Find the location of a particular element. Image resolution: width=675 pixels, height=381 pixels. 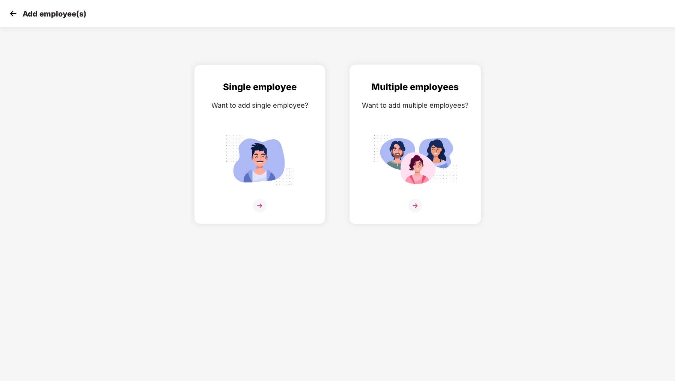

div: Want to add multiple employees? is located at coordinates (415, 105).